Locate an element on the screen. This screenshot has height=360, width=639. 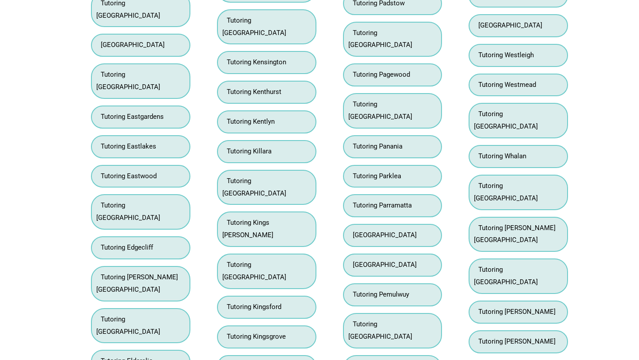
a: Tutoring Eastgardens is located at coordinates (130, 117).